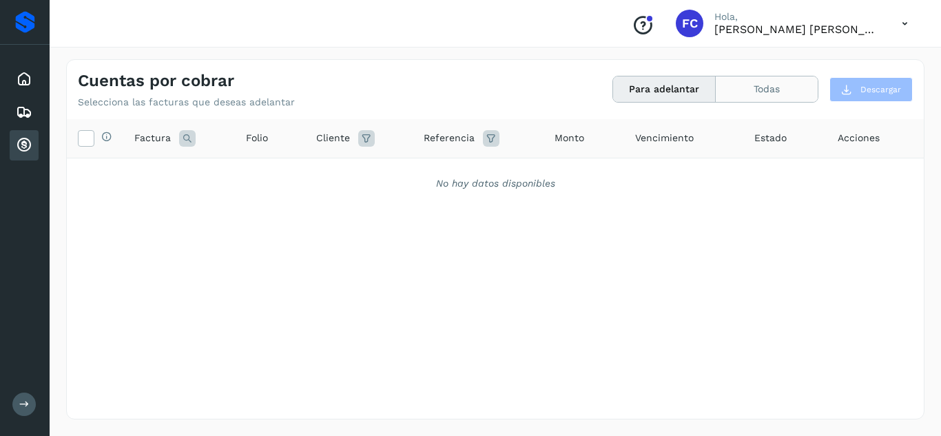 The width and height of the screenshot is (941, 436). What do you see at coordinates (880, 90) in the screenshot?
I see `span: Descargar` at bounding box center [880, 90].